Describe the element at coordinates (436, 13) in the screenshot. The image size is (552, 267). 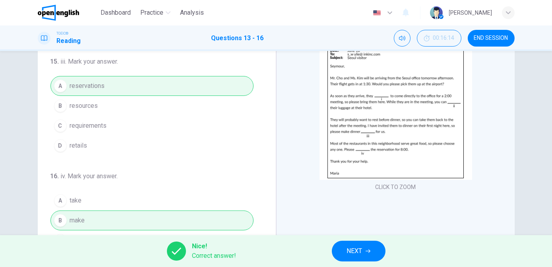
I see `img: Profile picture` at that location.